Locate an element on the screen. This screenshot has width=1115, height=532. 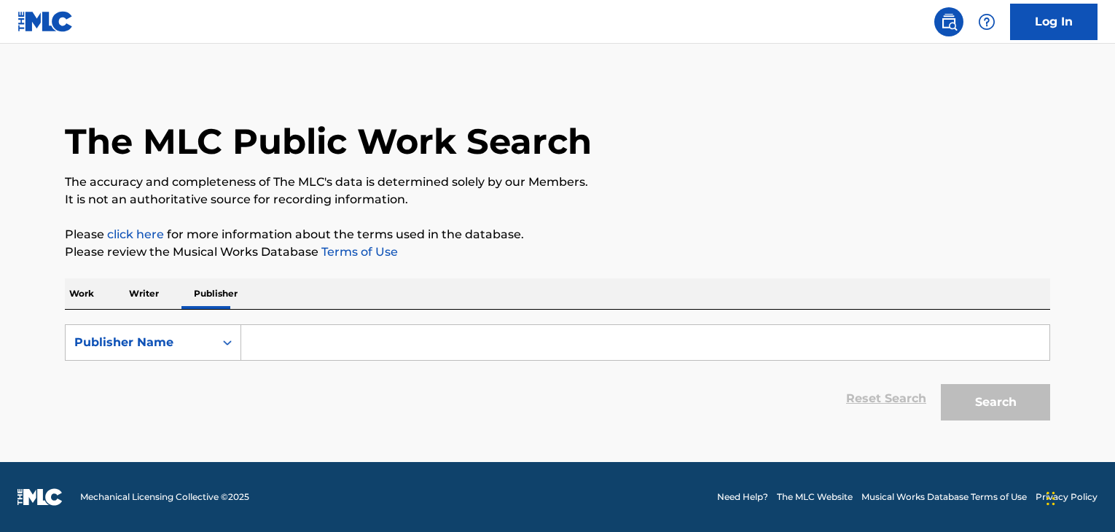
p: Publisher is located at coordinates (216, 294).